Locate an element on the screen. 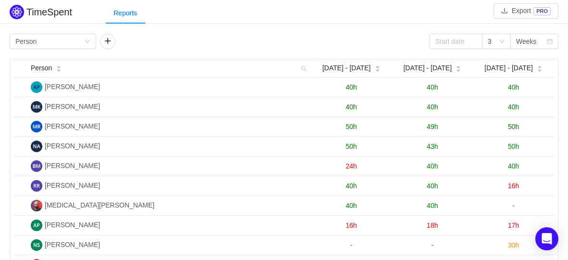 The width and height of the screenshot is (568, 260). img: BM is located at coordinates (37, 166).